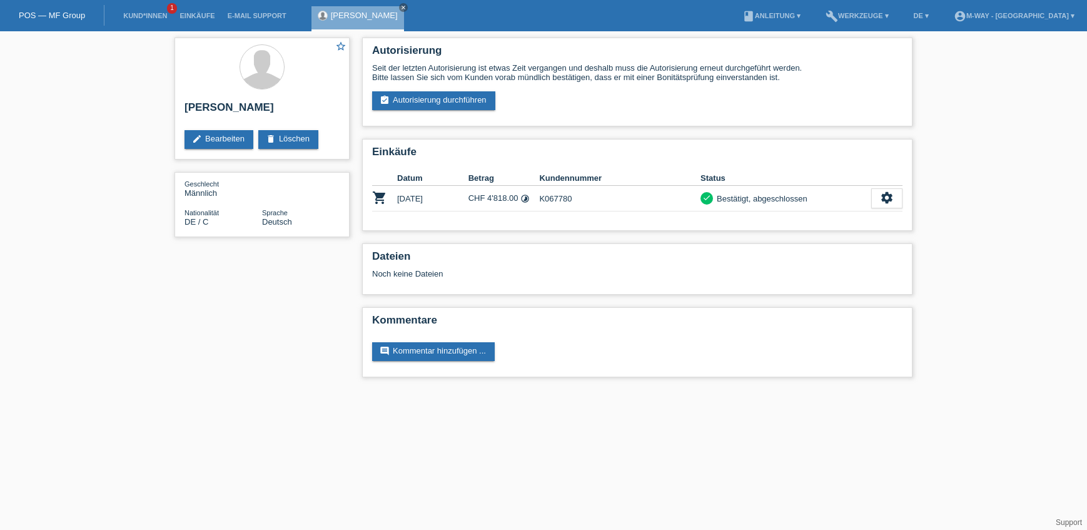 The image size is (1087, 530). What do you see at coordinates (563, 273) in the screenshot?
I see `div: Noch keine Dateien` at bounding box center [563, 273].